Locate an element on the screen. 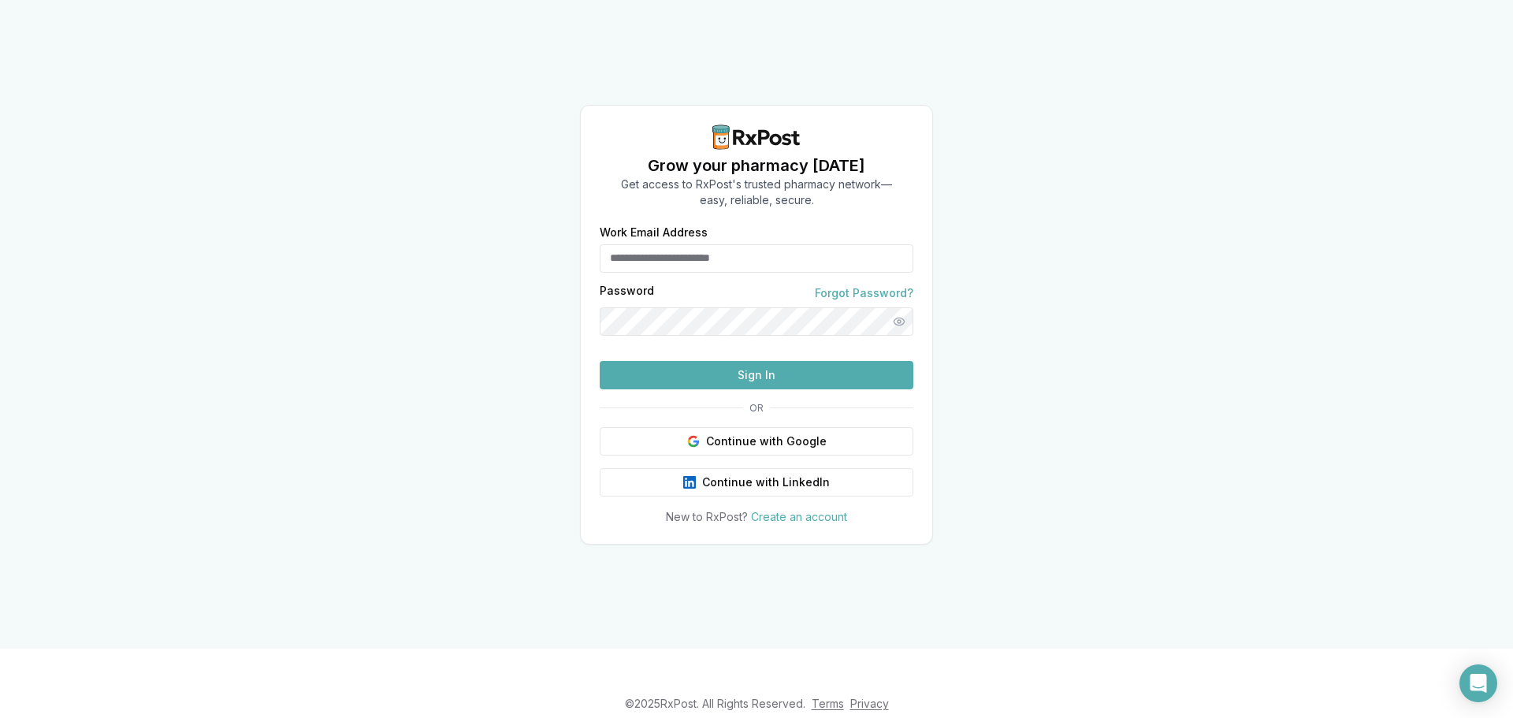 This screenshot has height=718, width=1513. img: Google is located at coordinates (693, 441).